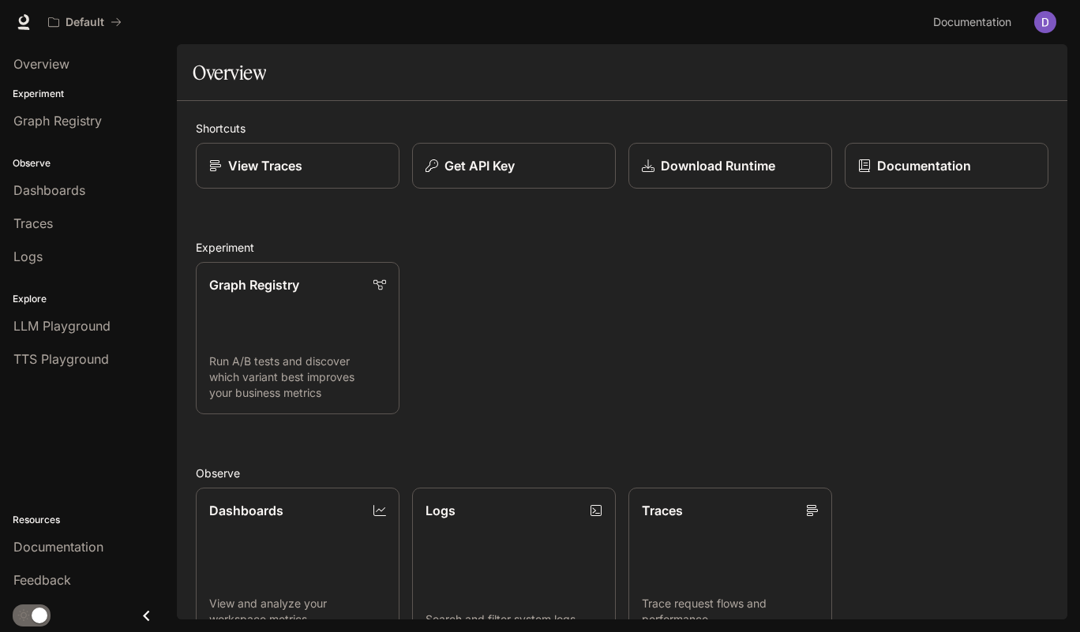 This screenshot has height=632, width=1080. I want to click on a: Graph RegistryRun A/B tests and discover which variant best improves your business metrics, so click(298, 339).